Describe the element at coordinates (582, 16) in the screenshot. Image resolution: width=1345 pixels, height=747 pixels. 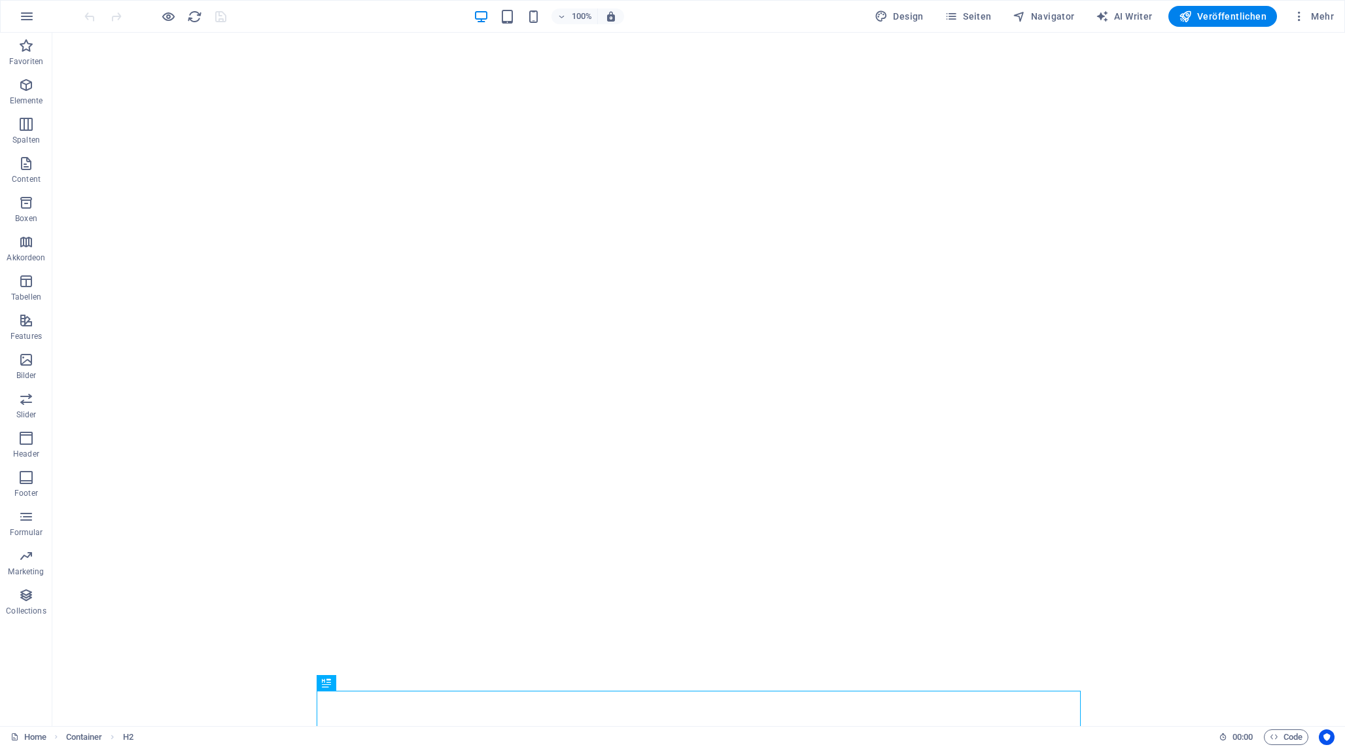
I see `h6: 100%` at that location.